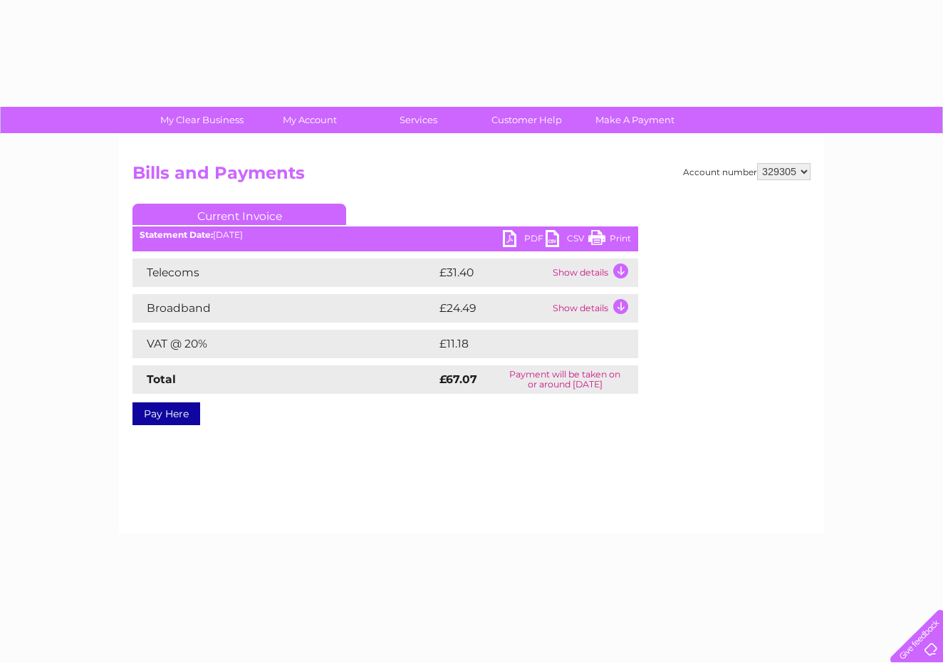  Describe the element at coordinates (747, 172) in the screenshot. I see `div: Account number` at that location.